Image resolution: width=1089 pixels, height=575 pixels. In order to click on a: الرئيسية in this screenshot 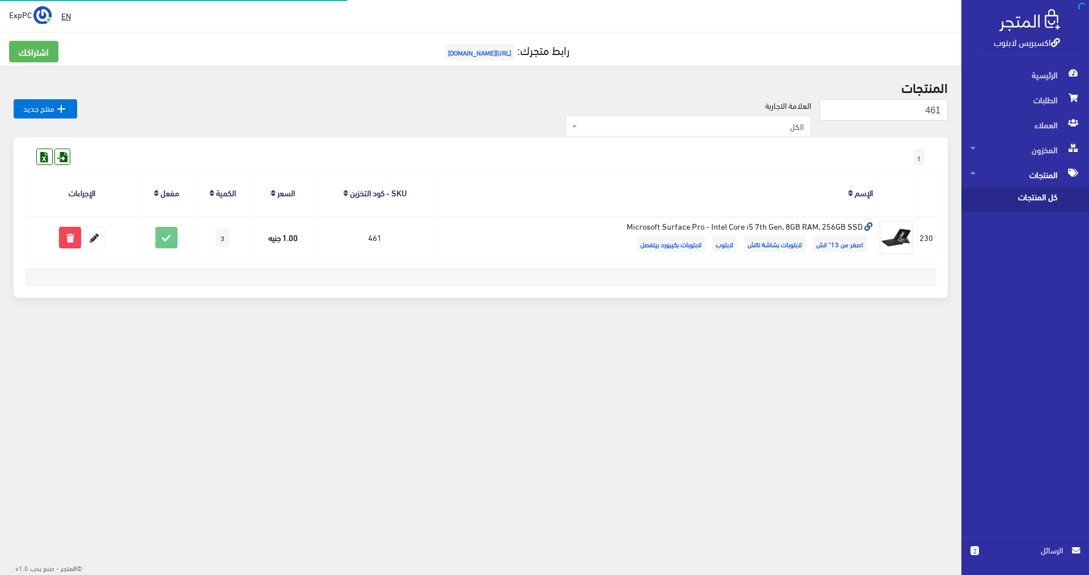, I will do `click(1025, 75)`.